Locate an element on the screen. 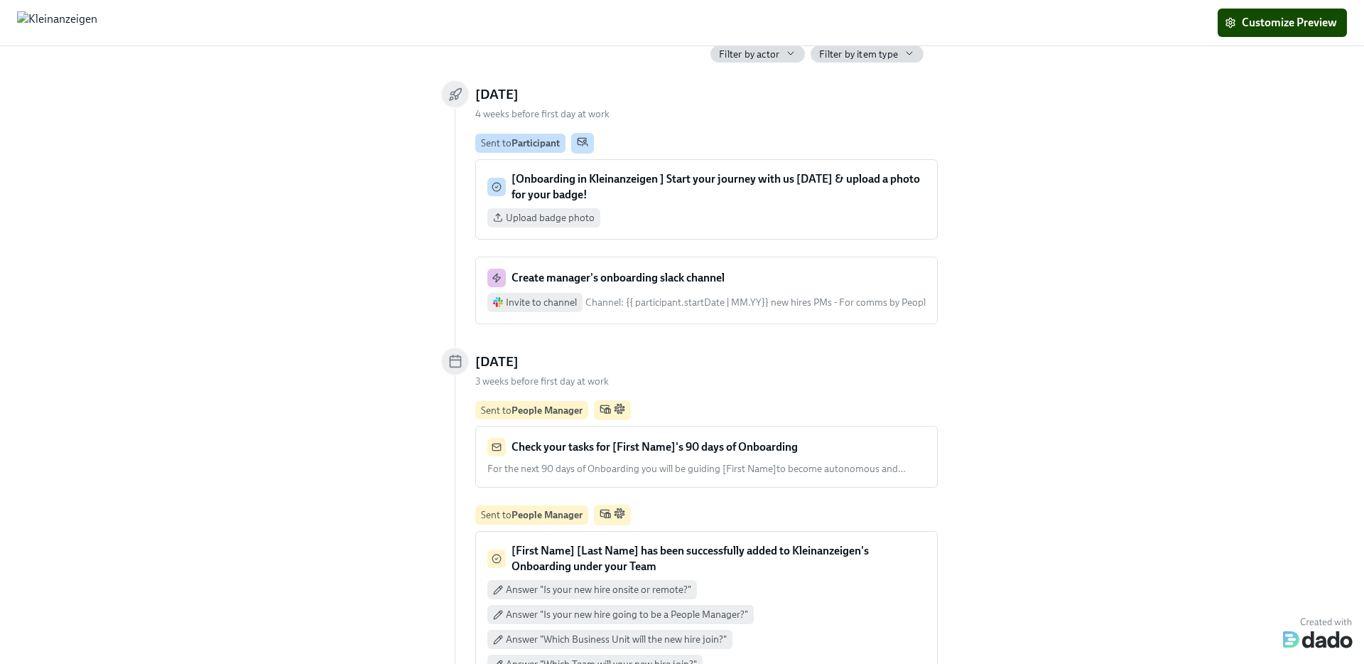  strong: [First Name] [Last Name] has been successfully added to Kleinanzeigen's Onboarding under your Team is located at coordinates (690, 558).